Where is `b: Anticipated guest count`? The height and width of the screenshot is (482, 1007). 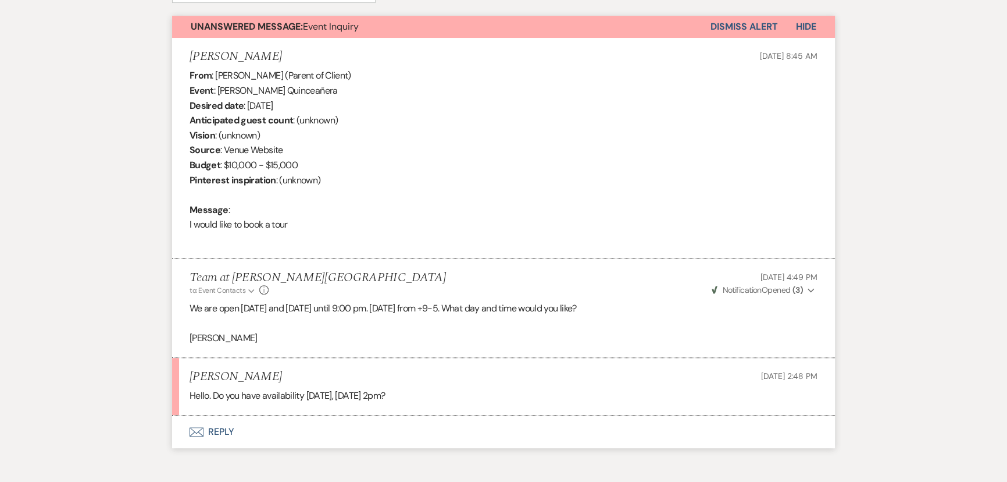
b: Anticipated guest count is located at coordinates (241, 120).